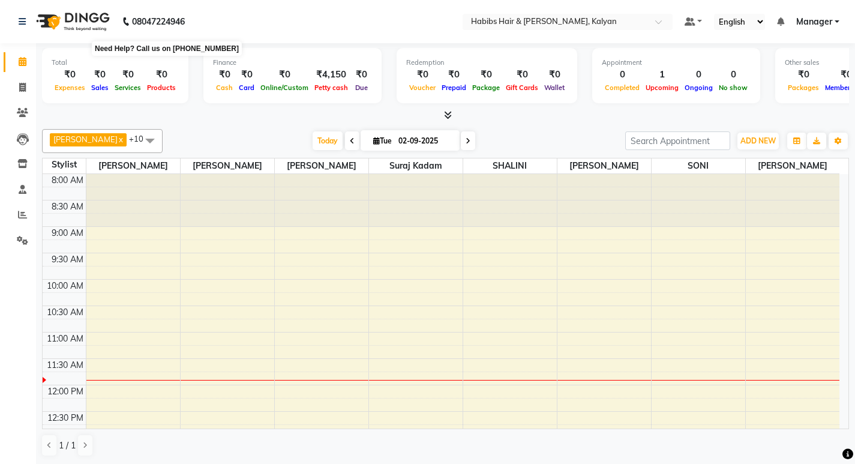  Describe the element at coordinates (486, 88) in the screenshot. I see `span: Package` at that location.